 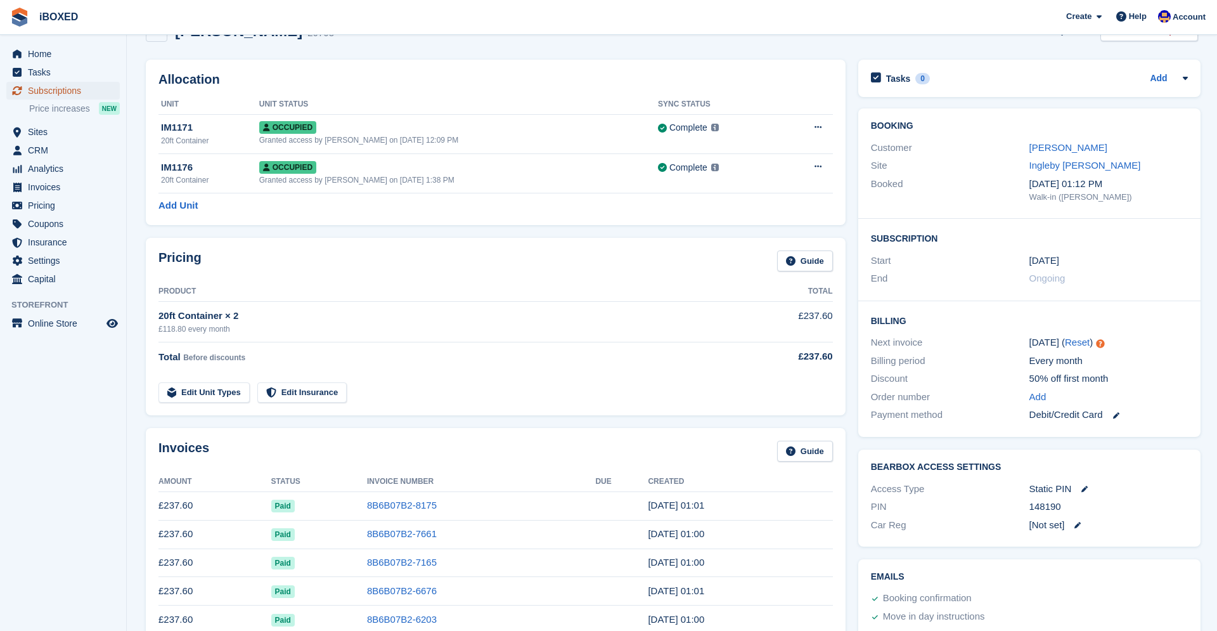 I want to click on div: Payment method, so click(x=950, y=414).